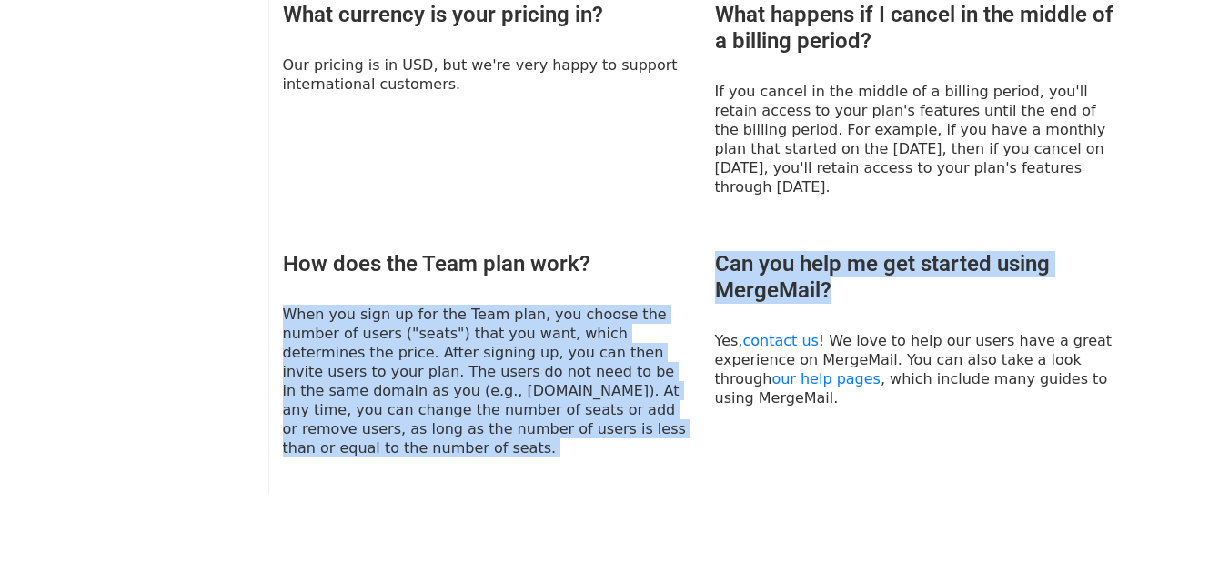 Image resolution: width=1229 pixels, height=583 pixels. I want to click on p: When you sign up for the Team plan, you choose the number of users ("seats") that you want, which..., so click(485, 381).